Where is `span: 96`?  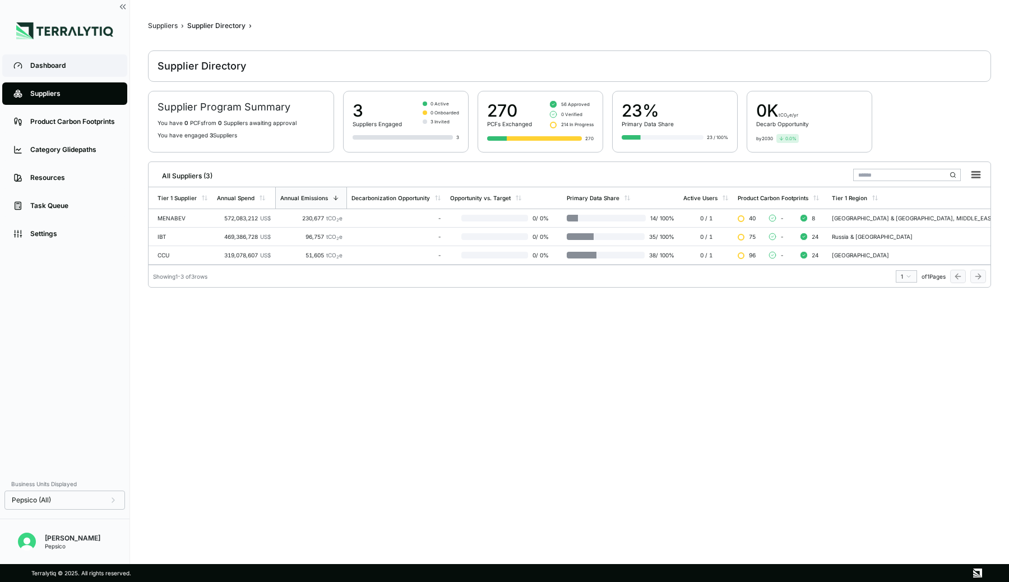 span: 96 is located at coordinates (752, 255).